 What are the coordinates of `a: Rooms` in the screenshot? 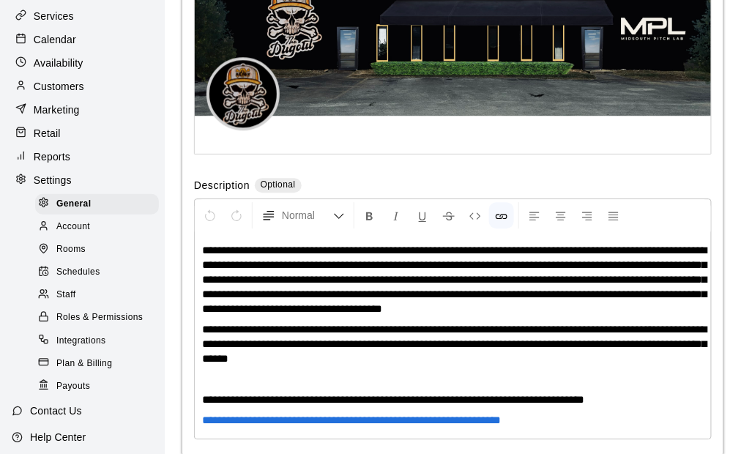 It's located at (100, 250).